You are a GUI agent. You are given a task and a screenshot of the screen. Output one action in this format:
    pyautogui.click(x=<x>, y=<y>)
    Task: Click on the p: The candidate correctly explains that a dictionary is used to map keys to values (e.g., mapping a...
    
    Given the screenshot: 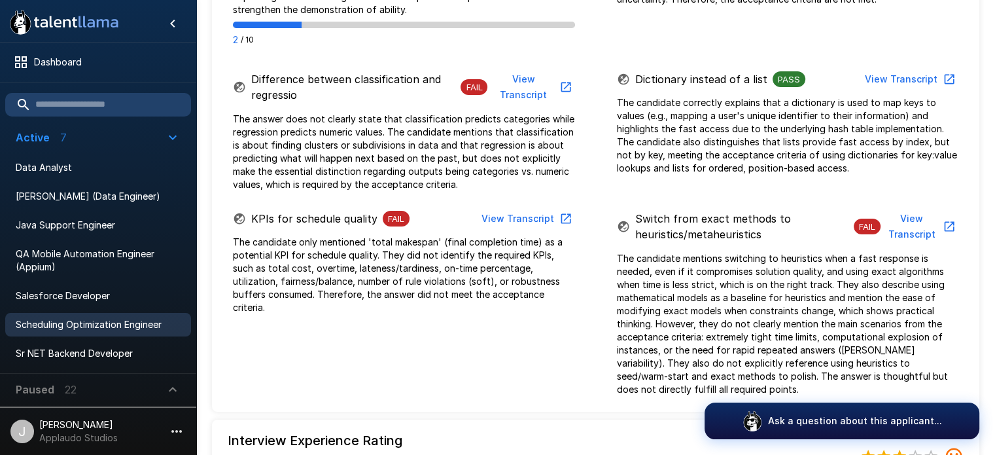 What is the action you would take?
    pyautogui.click(x=788, y=135)
    